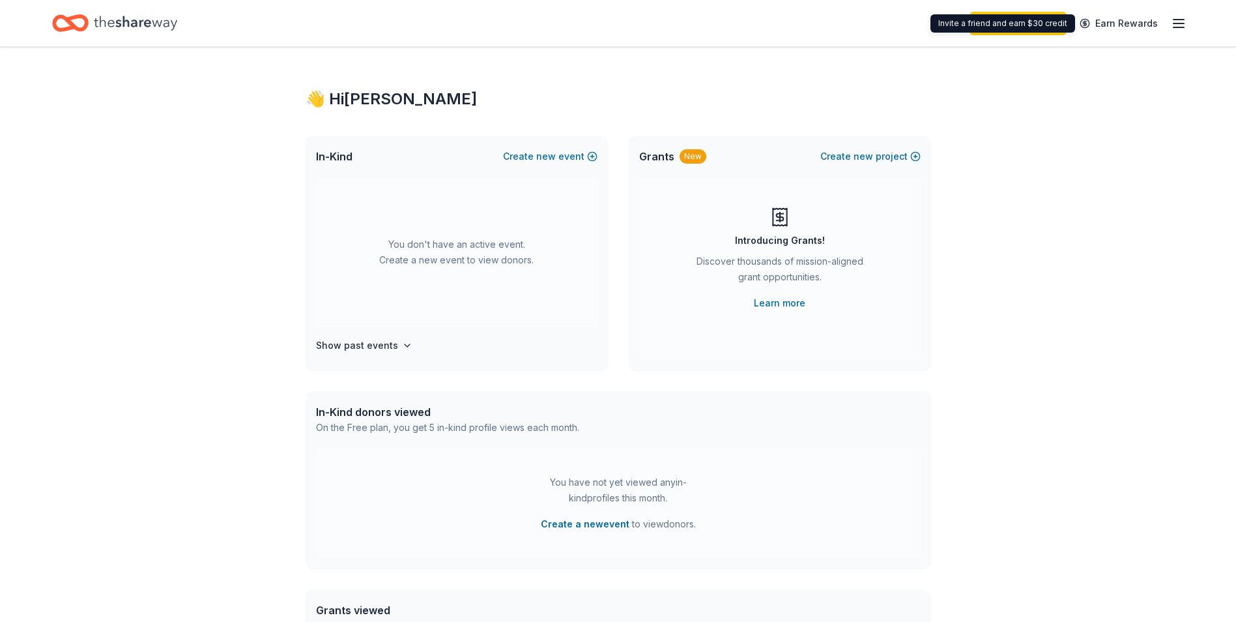 This screenshot has width=1236, height=622. What do you see at coordinates (357, 345) in the screenshot?
I see `h4: Show past events` at bounding box center [357, 345].